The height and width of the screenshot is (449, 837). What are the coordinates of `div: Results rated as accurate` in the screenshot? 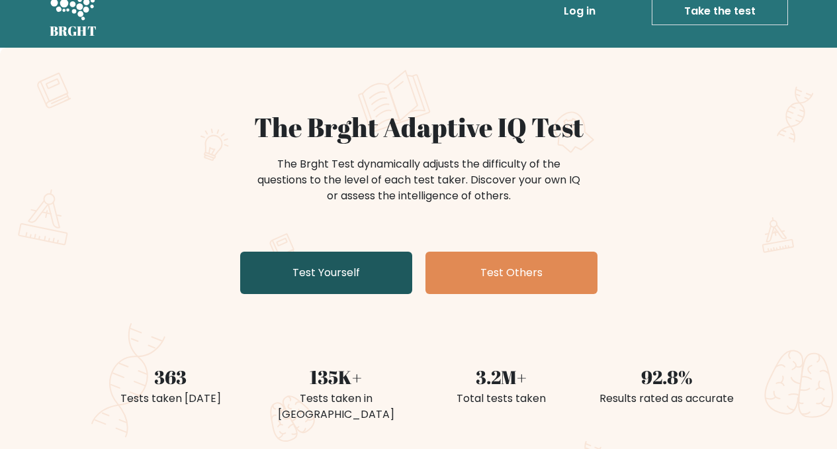 It's located at (667, 398).